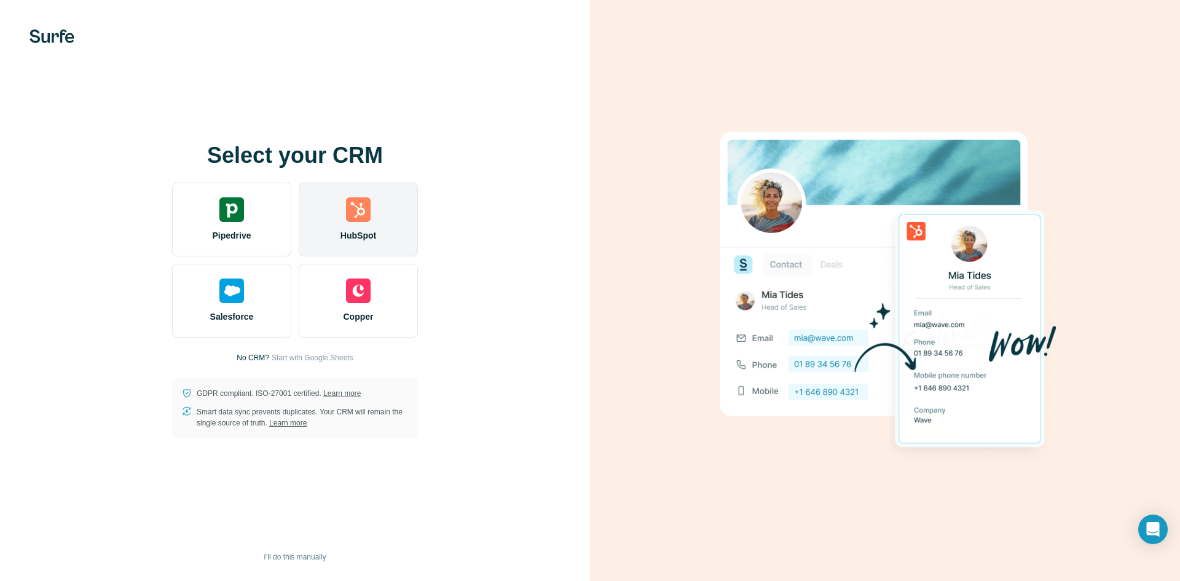 This screenshot has width=1180, height=581. Describe the element at coordinates (231, 235) in the screenshot. I see `span: Pipedrive` at that location.